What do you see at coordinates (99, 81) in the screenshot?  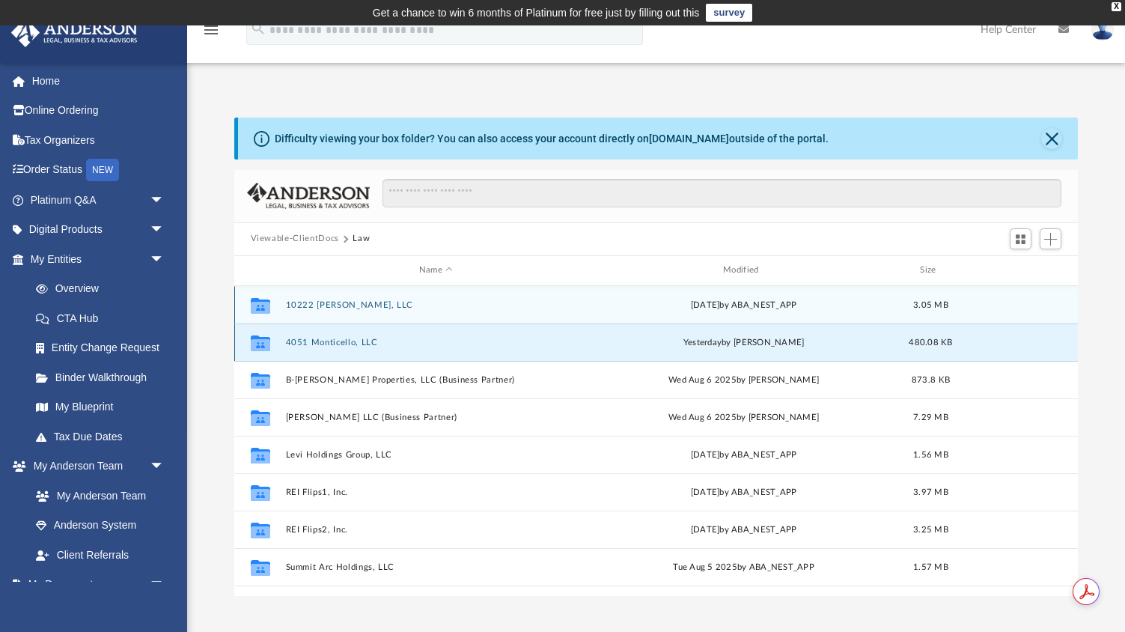 I see `a: Home` at bounding box center [99, 81].